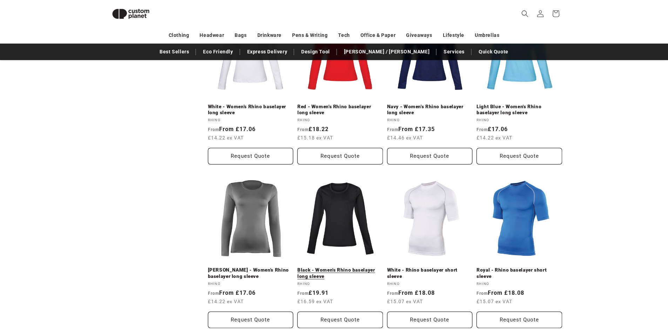 Image resolution: width=668 pixels, height=332 pixels. What do you see at coordinates (340, 273) in the screenshot?
I see `a: Black - Women's Rhino baselayer long sleeve` at bounding box center [340, 273].